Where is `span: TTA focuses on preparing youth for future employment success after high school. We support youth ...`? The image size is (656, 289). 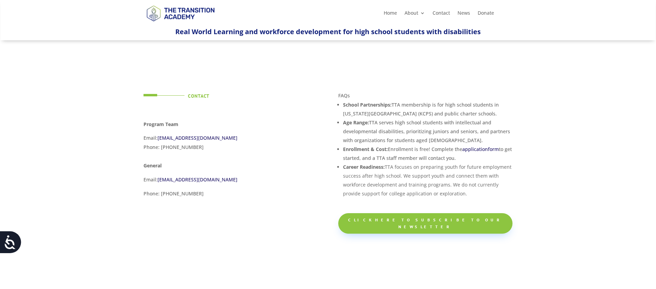 span: TTA focuses on preparing youth for future employment success after high school. We support youth ... is located at coordinates (427, 180).